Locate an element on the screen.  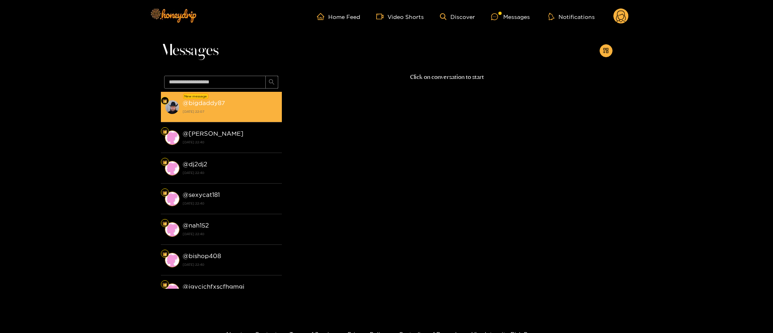
span: search is located at coordinates (271, 82).